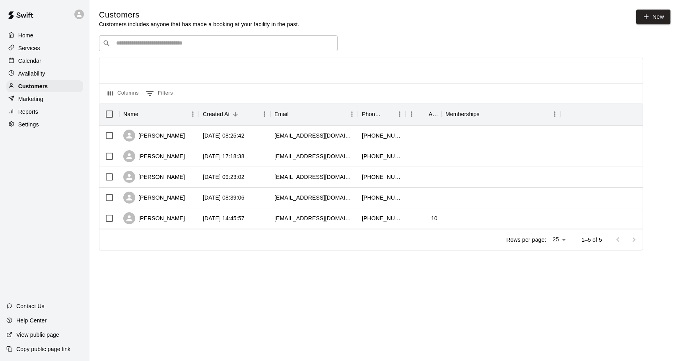 This screenshot has height=361, width=680. I want to click on div: ramos2018ar@gmail.com, so click(314, 198).